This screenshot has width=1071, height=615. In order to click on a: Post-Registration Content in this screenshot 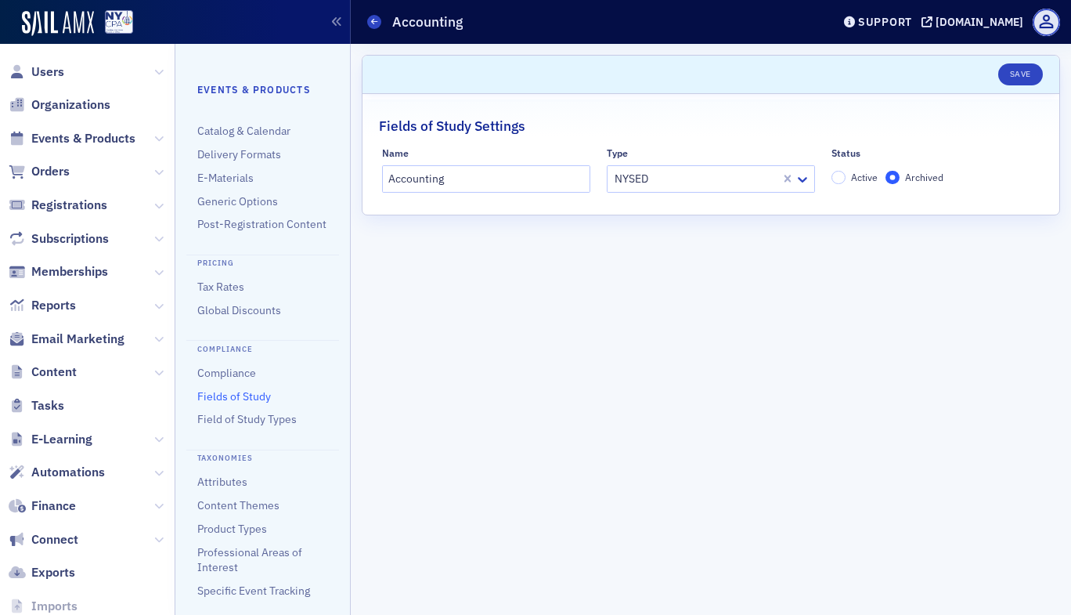, I will do `click(262, 224)`.